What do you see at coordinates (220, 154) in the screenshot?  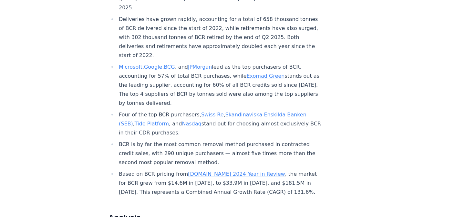 I see `li: BCR is by far the most common removal method purchased in contracted credit sales, with 290 uniqu...` at bounding box center [220, 154].